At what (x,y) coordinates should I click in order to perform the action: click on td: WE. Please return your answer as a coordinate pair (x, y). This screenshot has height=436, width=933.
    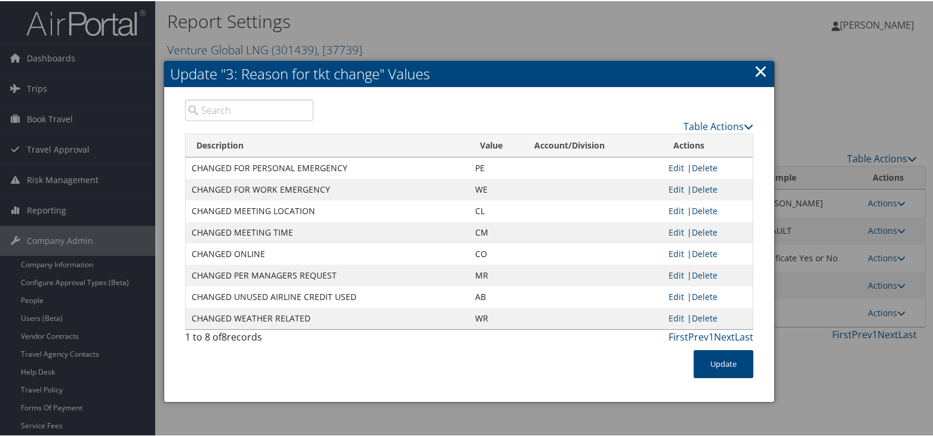
    Looking at the image, I should click on (496, 189).